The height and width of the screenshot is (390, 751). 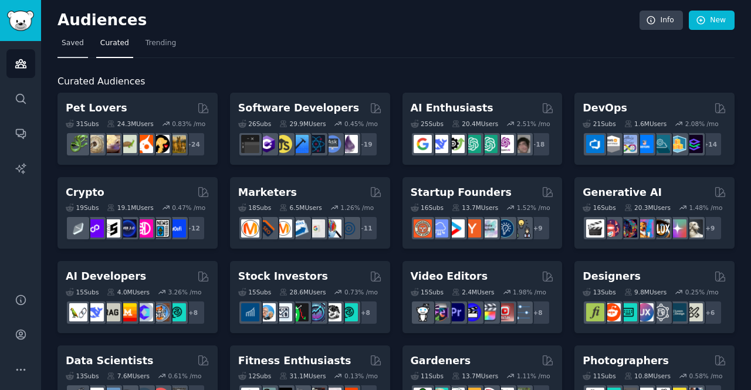 I want to click on div: 4.0M Users, so click(x=128, y=292).